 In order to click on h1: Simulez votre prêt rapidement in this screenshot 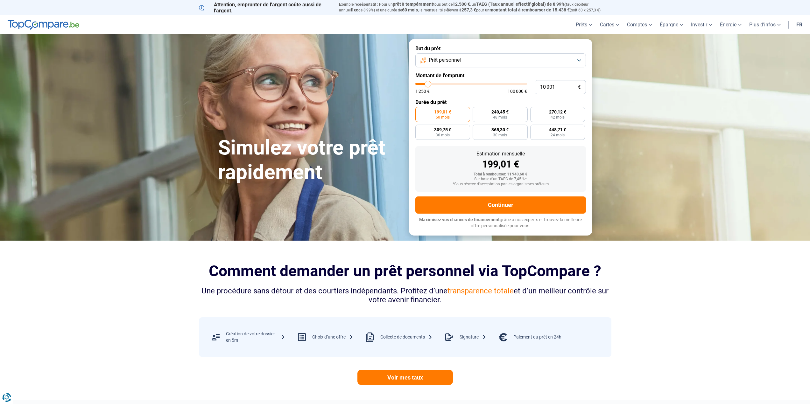, I will do `click(310, 160)`.